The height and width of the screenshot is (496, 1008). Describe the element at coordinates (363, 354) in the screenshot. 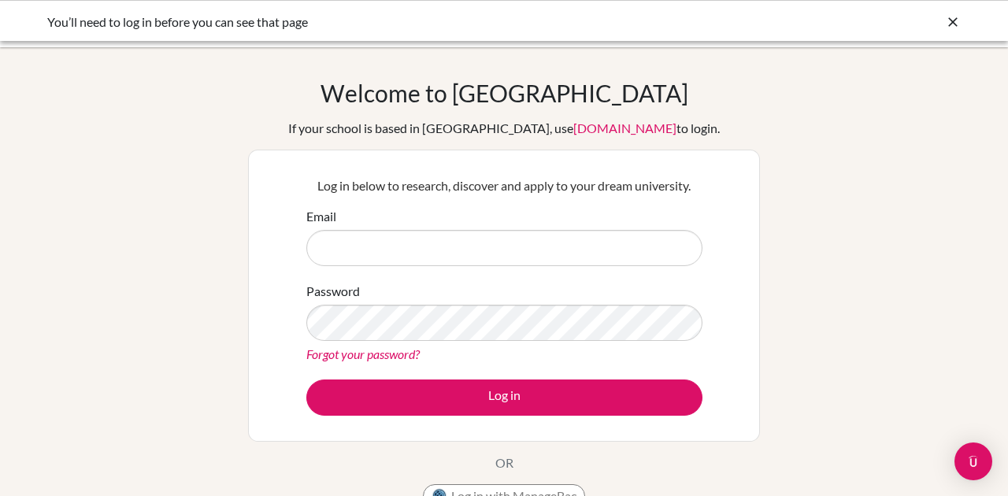

I see `a: Forgot your password?` at that location.